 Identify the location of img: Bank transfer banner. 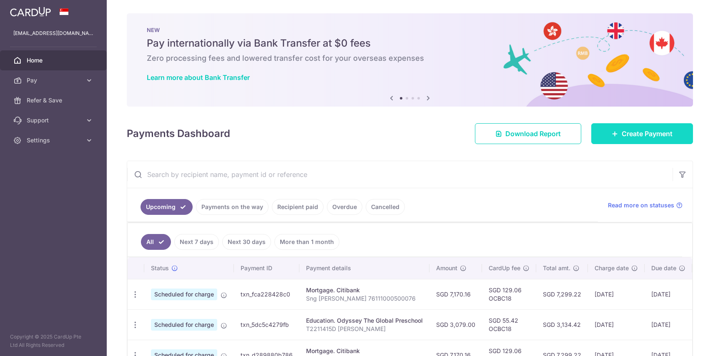
(410, 60).